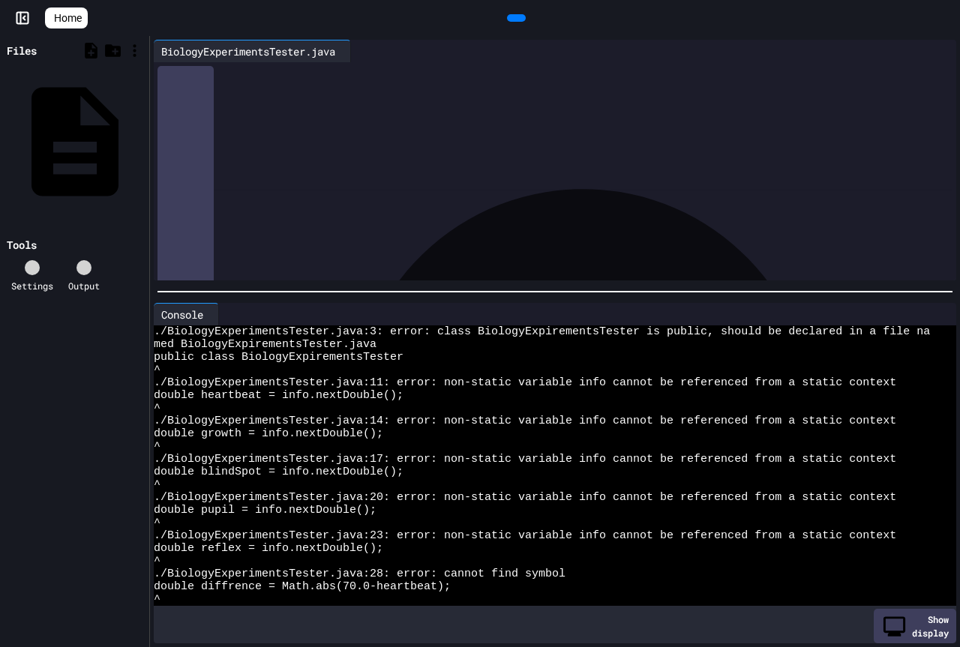  Describe the element at coordinates (525, 536) in the screenshot. I see `span: ./BiologyExperimentsTester.java:23: error: non-static variable info cannot be referenced from a s...` at that location.